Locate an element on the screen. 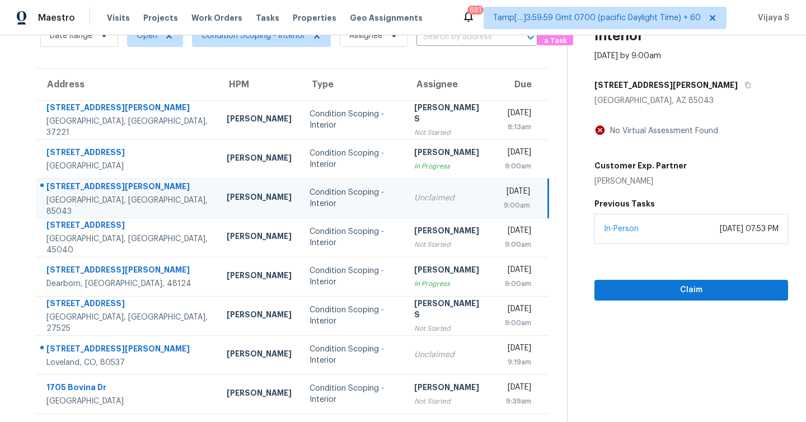  div: 1705 Bovina Dr is located at coordinates (128, 389).